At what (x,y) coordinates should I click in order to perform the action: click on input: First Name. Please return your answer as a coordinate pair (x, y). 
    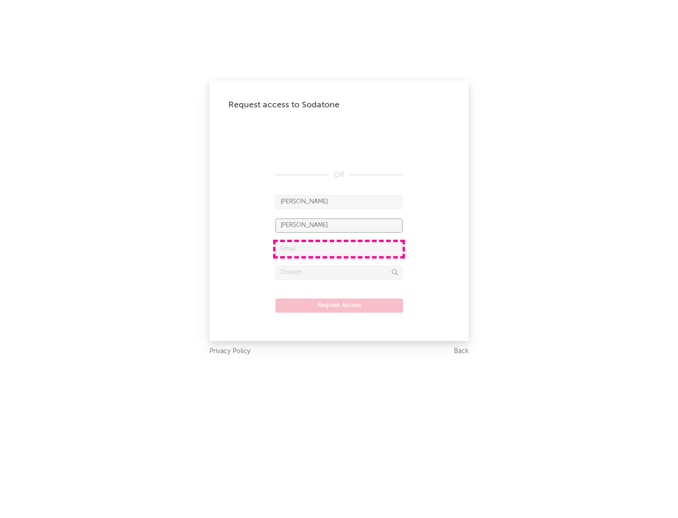
    Looking at the image, I should click on (339, 202).